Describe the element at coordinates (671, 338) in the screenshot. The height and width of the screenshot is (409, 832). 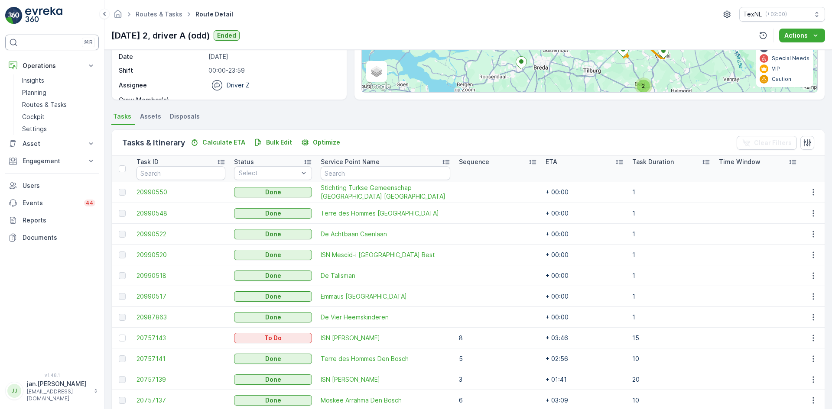
I see `td: 15` at that location.